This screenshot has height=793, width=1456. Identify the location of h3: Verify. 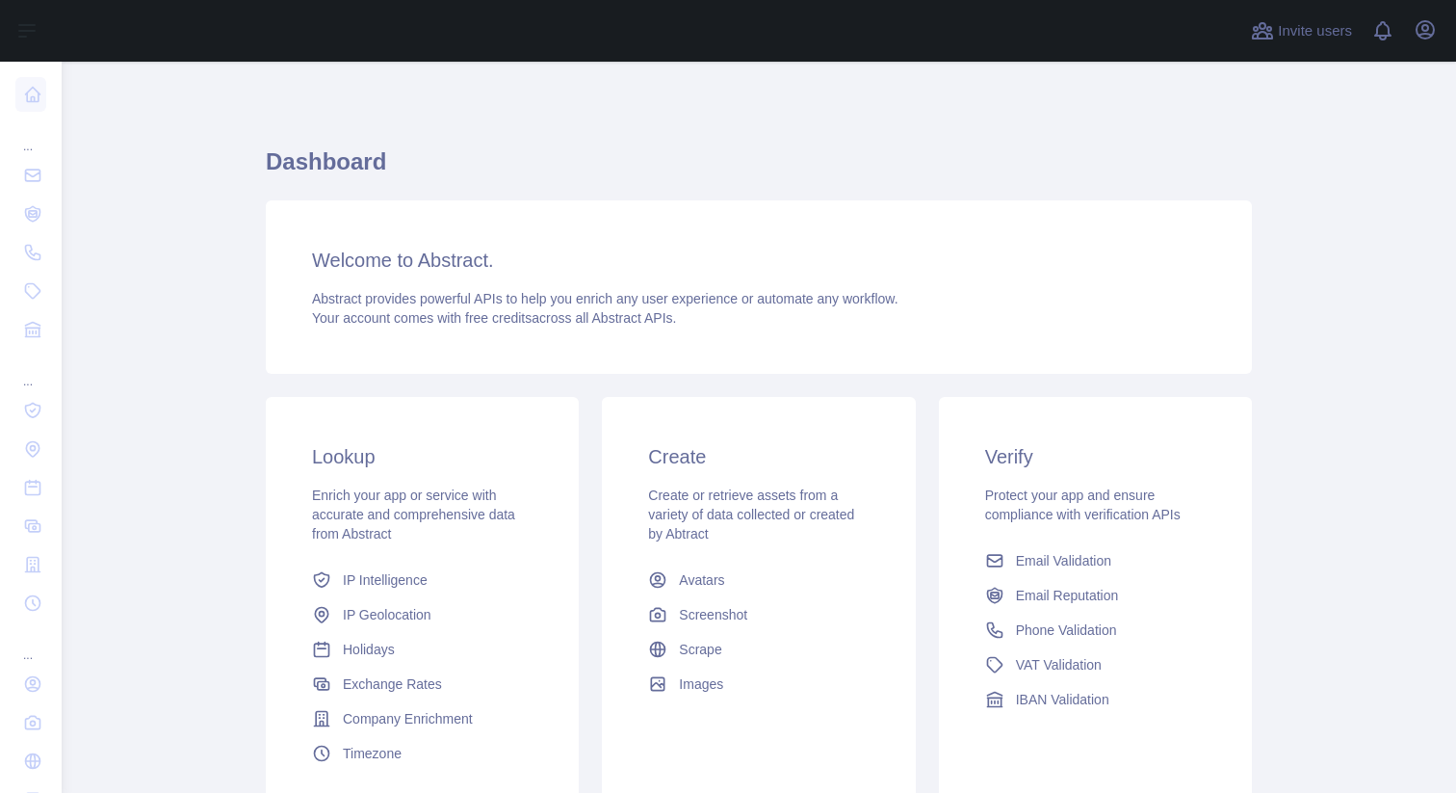
(1095, 457).